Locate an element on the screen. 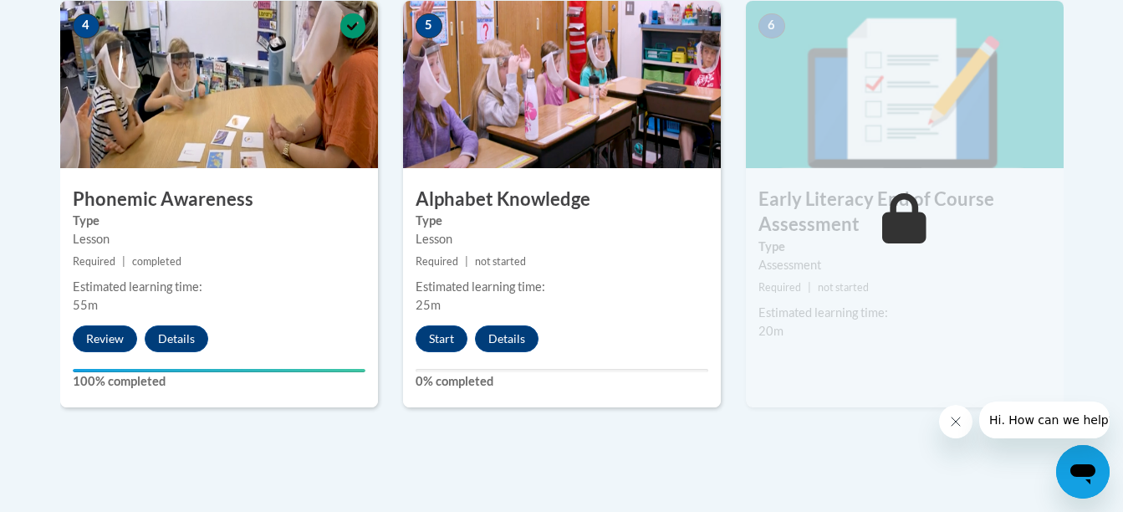 This screenshot has width=1123, height=512. span: 20m is located at coordinates (771, 330).